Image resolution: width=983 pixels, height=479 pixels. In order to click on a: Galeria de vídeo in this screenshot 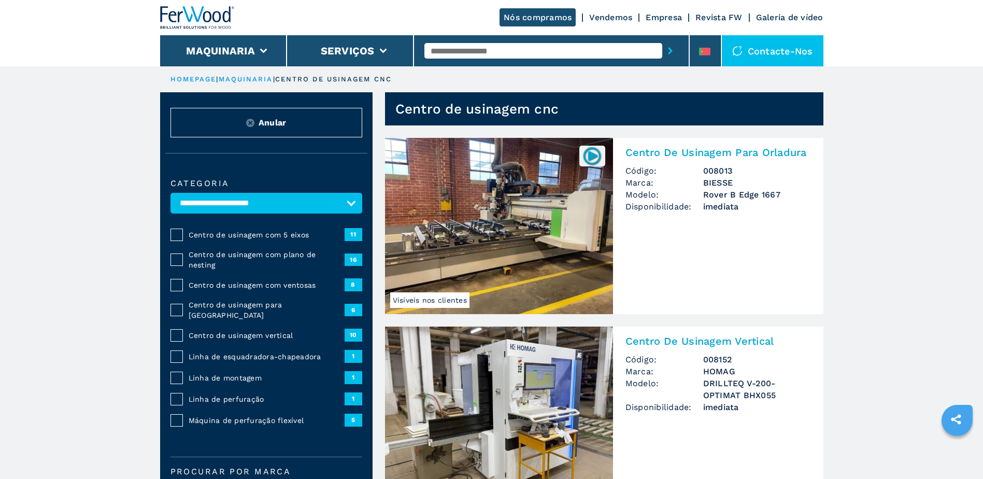, I will do `click(790, 17)`.